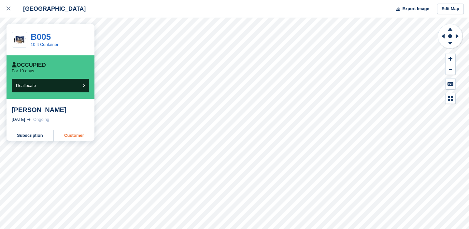 The image size is (469, 229). Describe the element at coordinates (29, 120) in the screenshot. I see `img: arrow-right-light-icn-cde0832a797a2874e46488d9cf13f60e5c3a73dbe684e267c42b8395dfbc2abf.svg` at that location.